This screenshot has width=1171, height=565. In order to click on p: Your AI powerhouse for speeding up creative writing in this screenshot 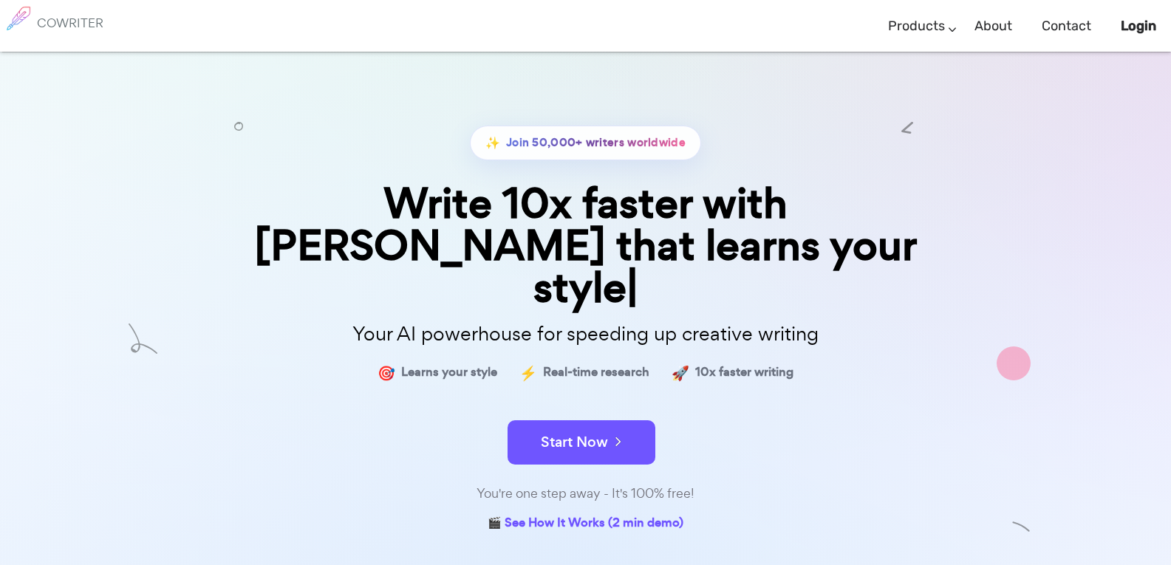, I will do `click(586, 334)`.